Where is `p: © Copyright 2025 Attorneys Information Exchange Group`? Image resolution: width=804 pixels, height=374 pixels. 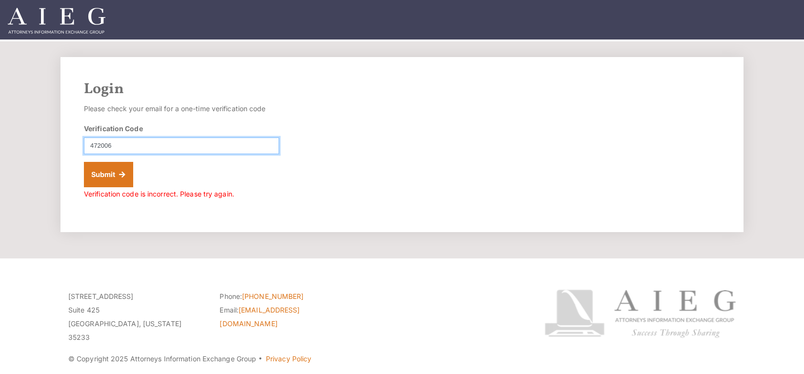
p: © Copyright 2025 Attorneys Information Exchange Group is located at coordinates (288, 359).